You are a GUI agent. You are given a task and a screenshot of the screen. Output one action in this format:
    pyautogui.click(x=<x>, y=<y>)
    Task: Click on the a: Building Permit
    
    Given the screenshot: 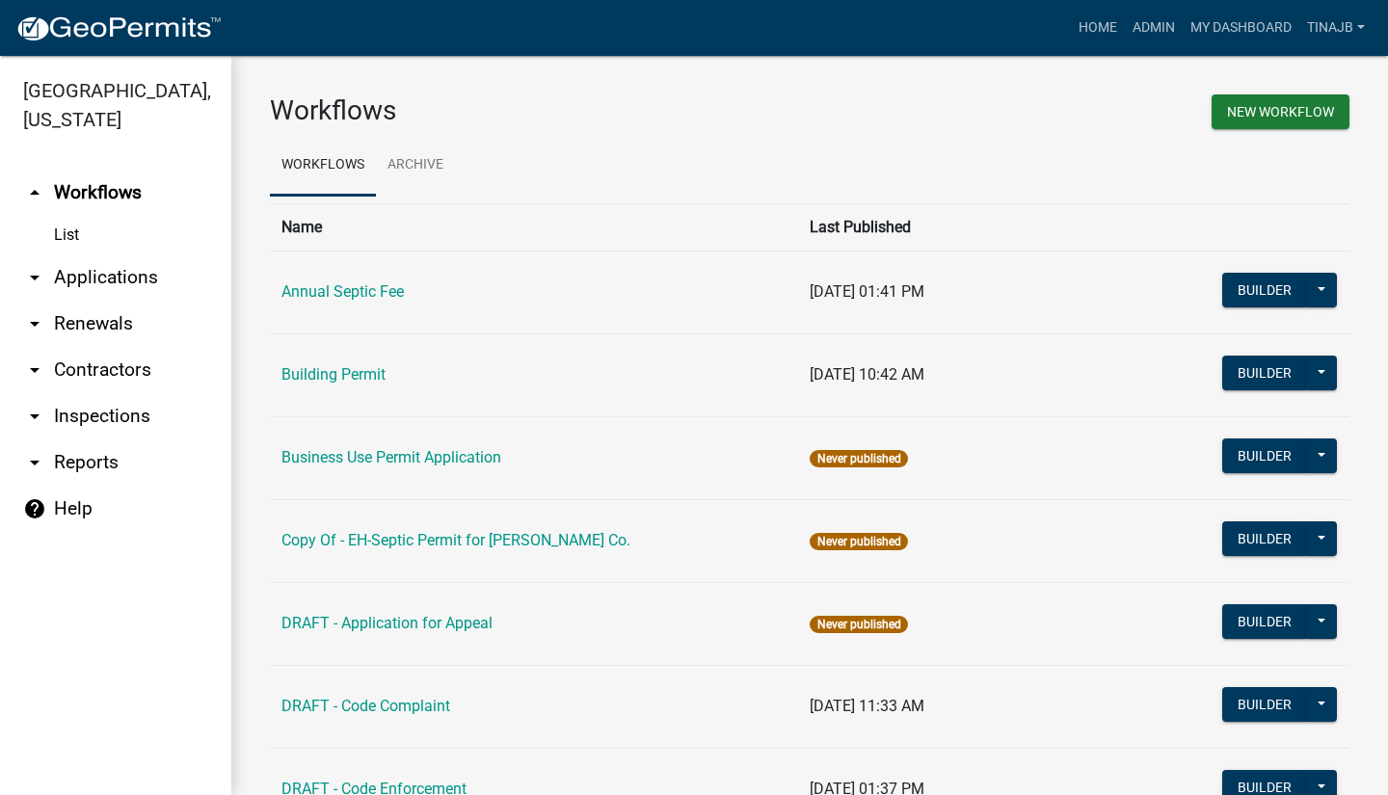 What is the action you would take?
    pyautogui.click(x=334, y=374)
    